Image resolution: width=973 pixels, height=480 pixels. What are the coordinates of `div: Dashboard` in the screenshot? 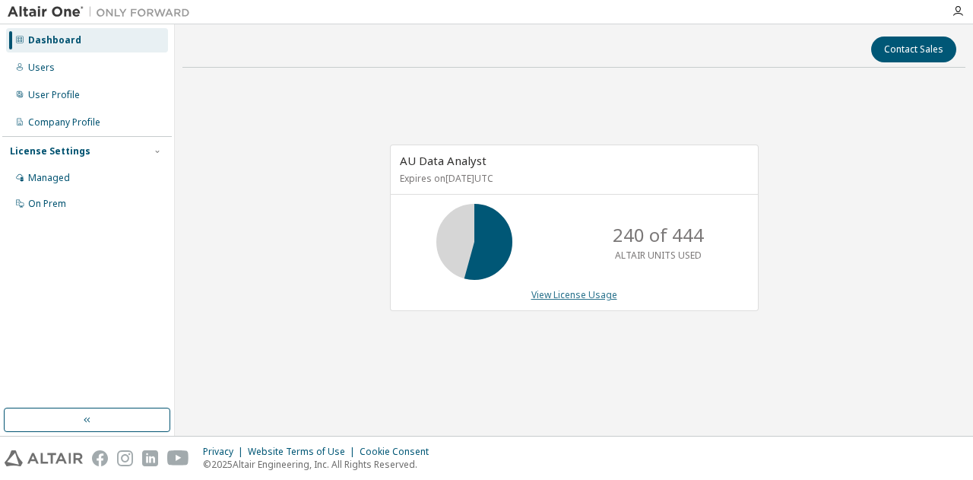 It's located at (55, 40).